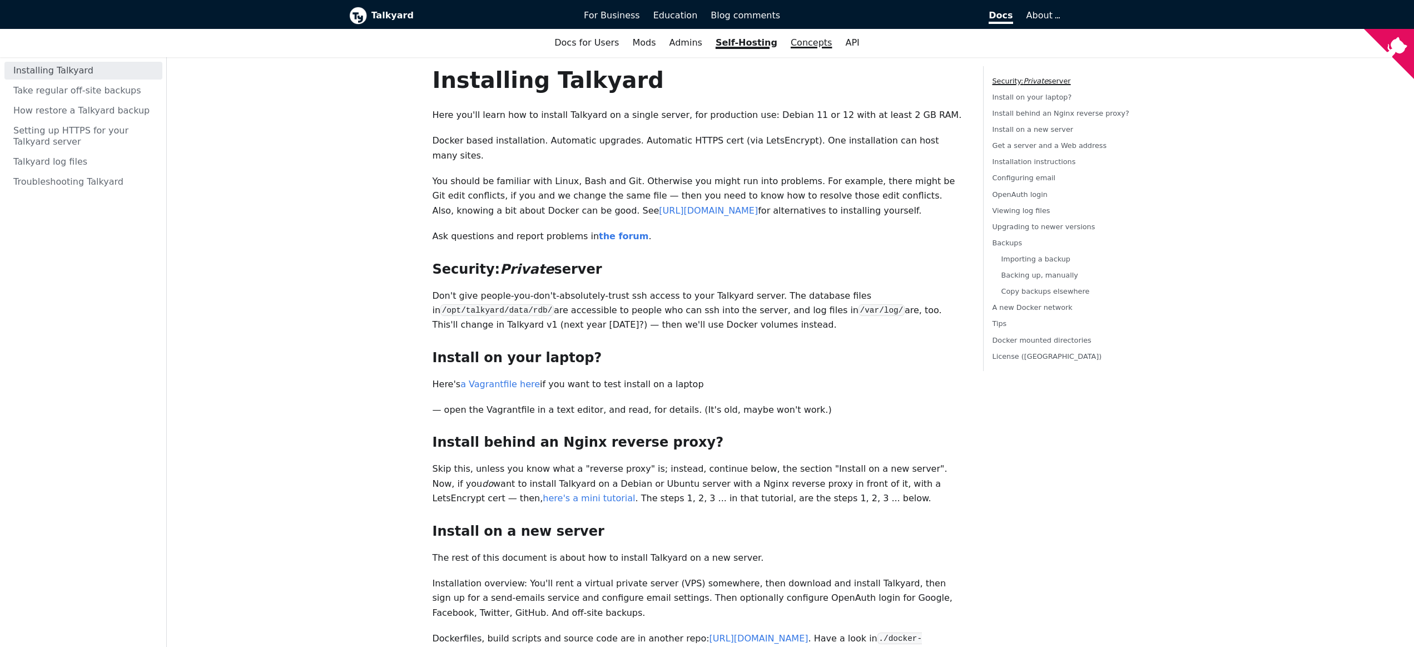 This screenshot has height=647, width=1414. Describe the element at coordinates (83, 162) in the screenshot. I see `a: Talkyard log files` at that location.